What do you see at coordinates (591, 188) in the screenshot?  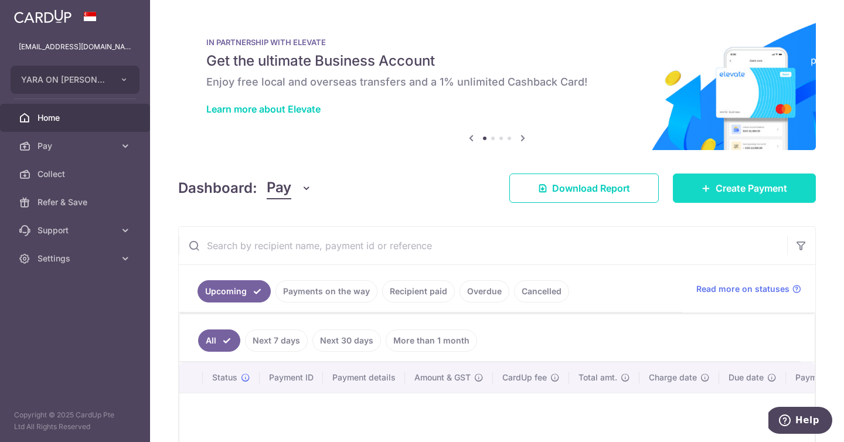 I see `span: Download Report` at bounding box center [591, 188].